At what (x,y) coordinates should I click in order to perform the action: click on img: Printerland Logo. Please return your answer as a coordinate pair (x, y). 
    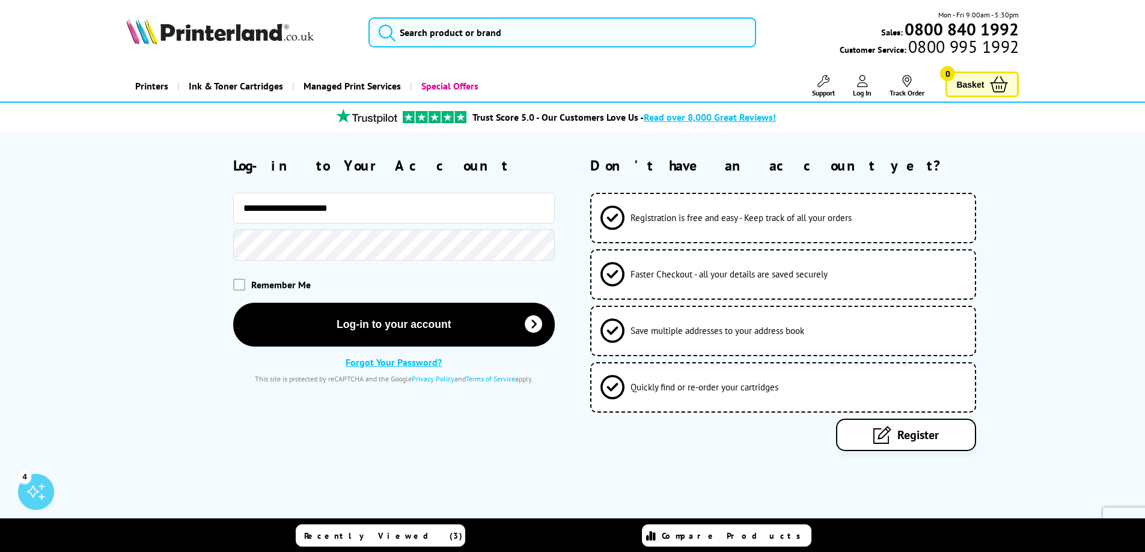
    Looking at the image, I should click on (220, 31).